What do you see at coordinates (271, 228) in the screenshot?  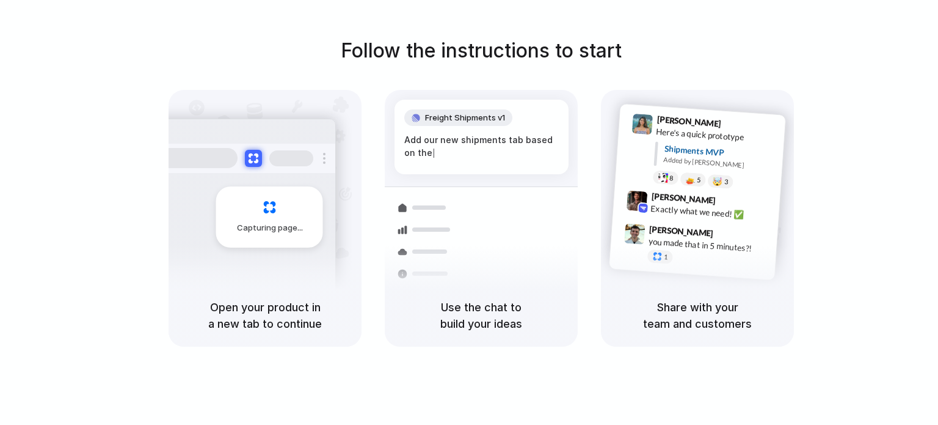 I see `span: Capturing page` at bounding box center [271, 228].